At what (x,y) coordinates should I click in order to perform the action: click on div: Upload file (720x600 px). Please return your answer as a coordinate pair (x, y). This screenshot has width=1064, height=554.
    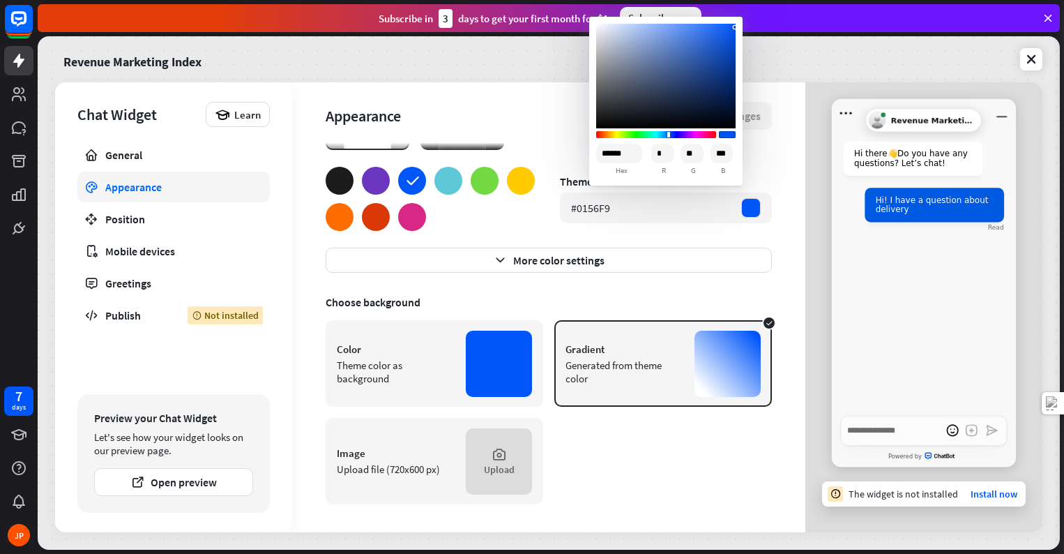
    Looking at the image, I should click on (395, 468).